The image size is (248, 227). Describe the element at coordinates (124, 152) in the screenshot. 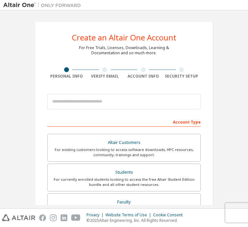

I see `div: For existing customers looking to access software downloads, HPC resources, community, trainings ...` at that location.